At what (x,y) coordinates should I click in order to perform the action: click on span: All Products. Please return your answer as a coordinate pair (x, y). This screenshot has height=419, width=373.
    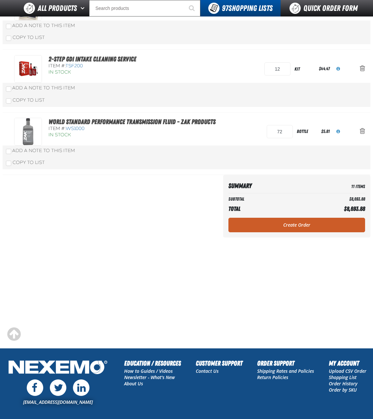
    Looking at the image, I should click on (57, 8).